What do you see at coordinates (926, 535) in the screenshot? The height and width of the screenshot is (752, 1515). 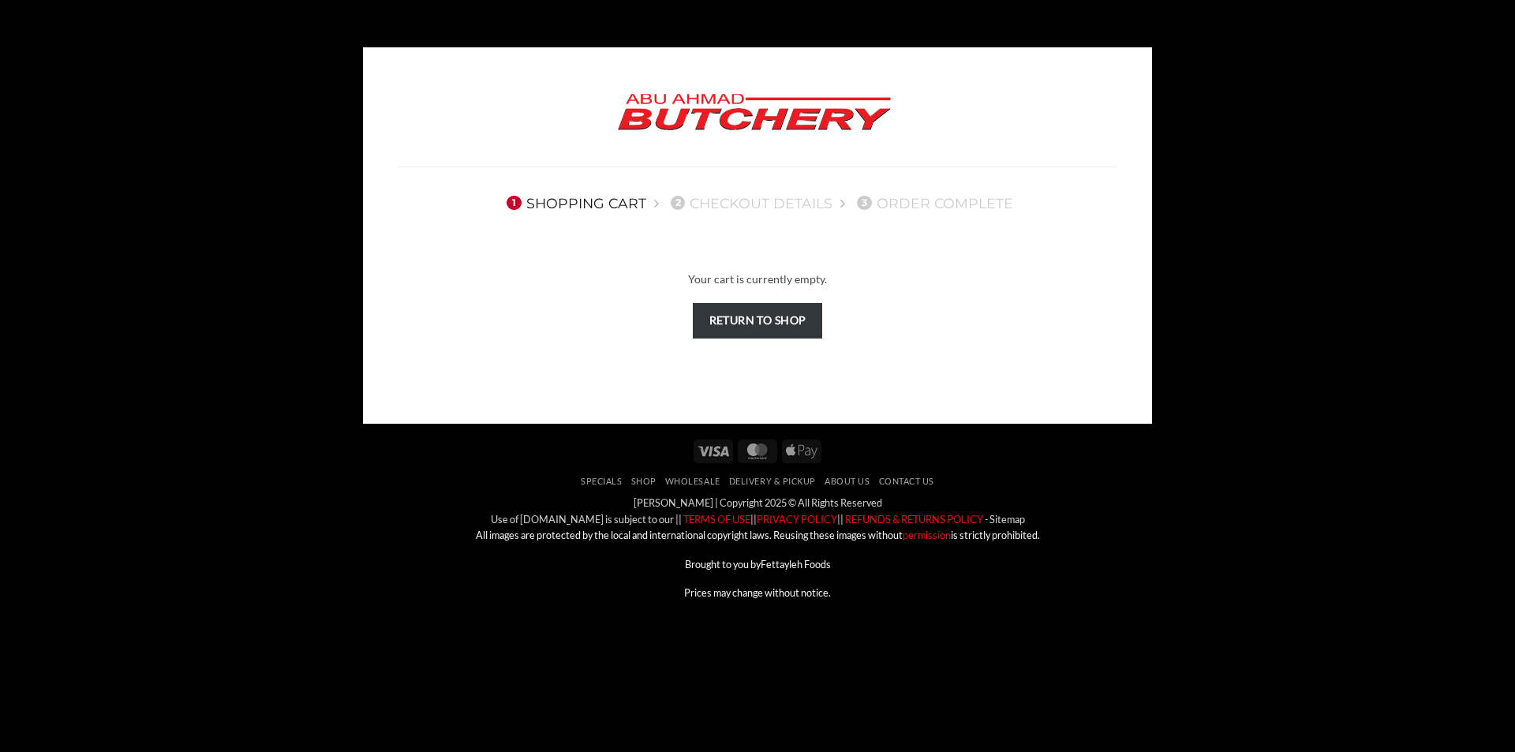 I see `a: permission` at bounding box center [926, 535].